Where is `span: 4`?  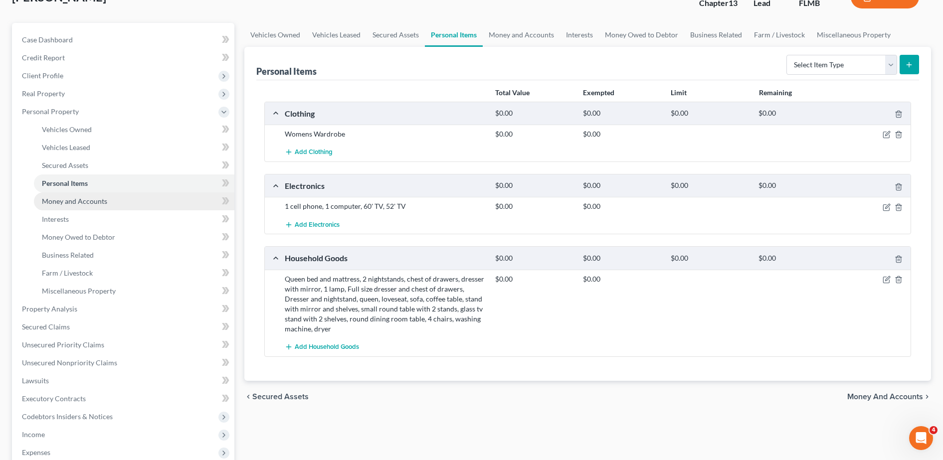 span: 4 is located at coordinates (934, 430).